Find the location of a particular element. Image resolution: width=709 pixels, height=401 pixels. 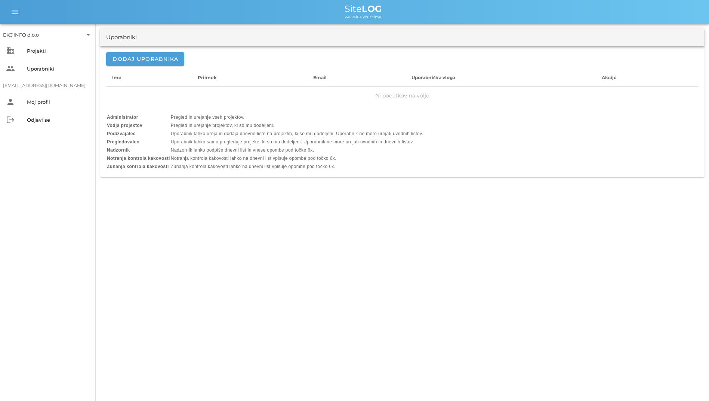

i: arrow_drop_down is located at coordinates (88, 35).